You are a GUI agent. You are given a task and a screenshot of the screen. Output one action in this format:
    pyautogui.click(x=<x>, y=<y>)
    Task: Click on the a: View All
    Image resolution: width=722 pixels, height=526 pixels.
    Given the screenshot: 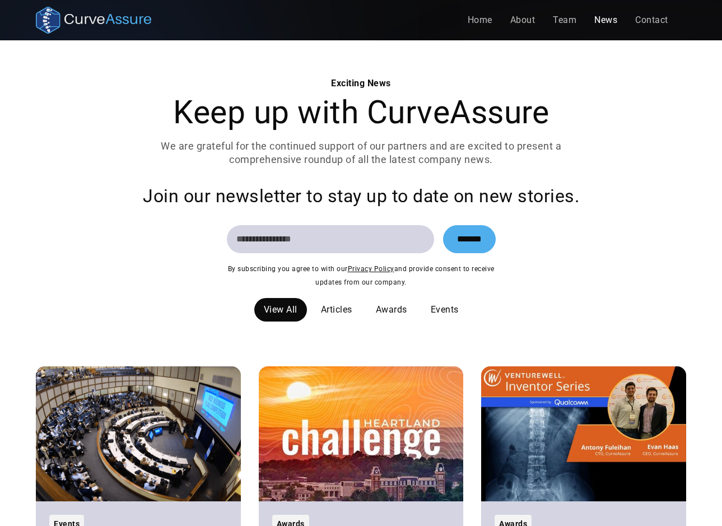 What is the action you would take?
    pyautogui.click(x=281, y=310)
    